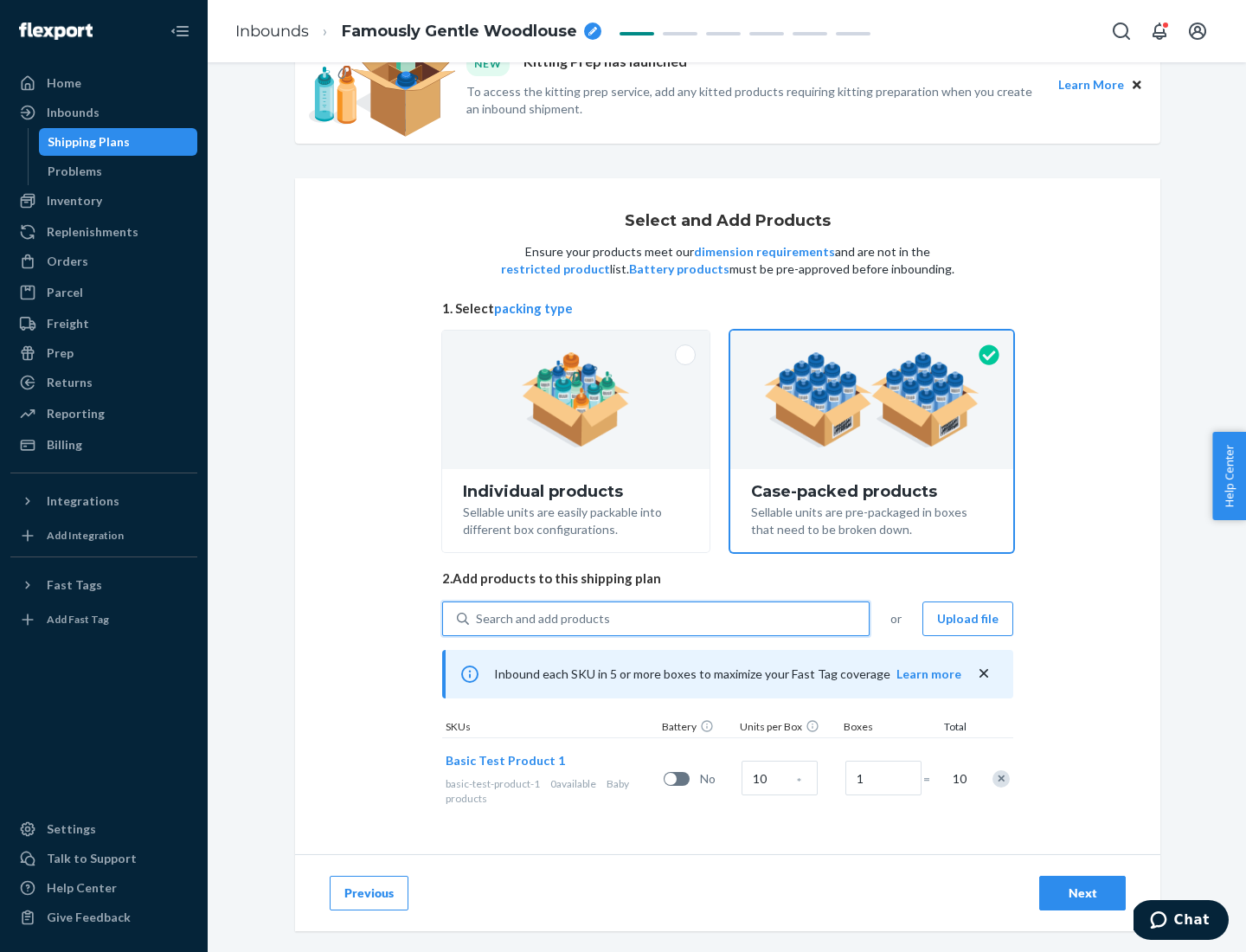  I want to click on span: Basic Test Product 1, so click(506, 760).